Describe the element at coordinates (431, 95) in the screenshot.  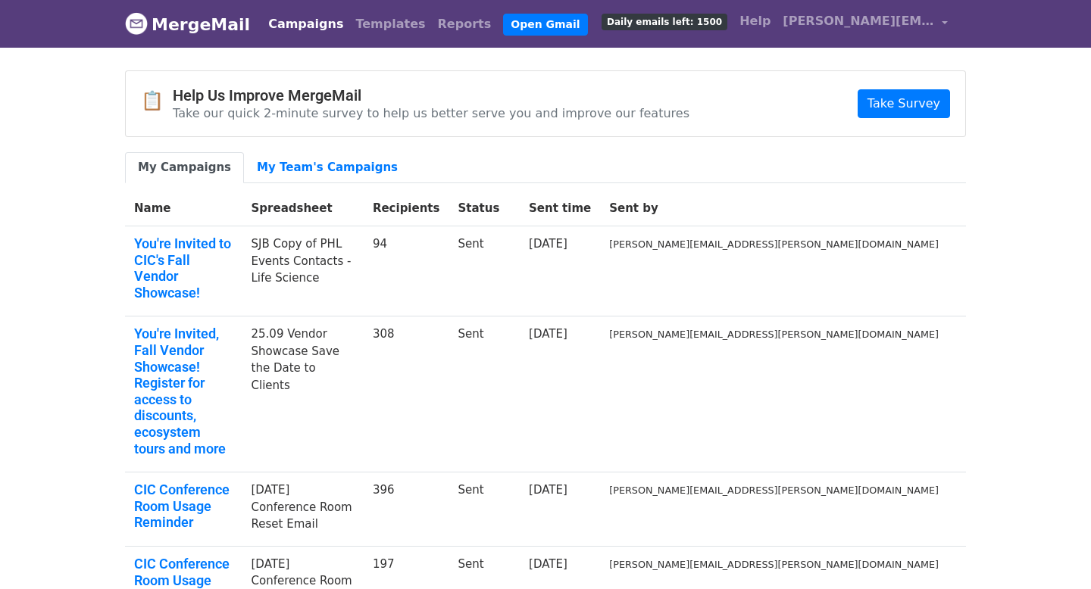
I see `h4: Help Us Improve MergeMail` at that location.